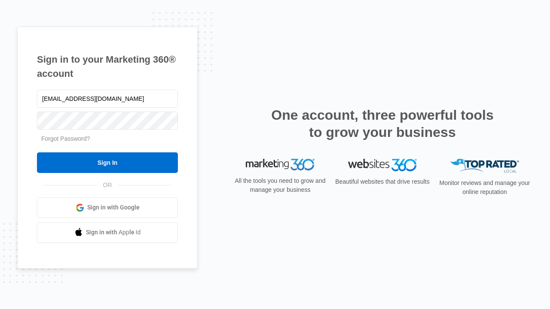 Image resolution: width=550 pixels, height=309 pixels. Describe the element at coordinates (107, 185) in the screenshot. I see `span: OR` at that location.